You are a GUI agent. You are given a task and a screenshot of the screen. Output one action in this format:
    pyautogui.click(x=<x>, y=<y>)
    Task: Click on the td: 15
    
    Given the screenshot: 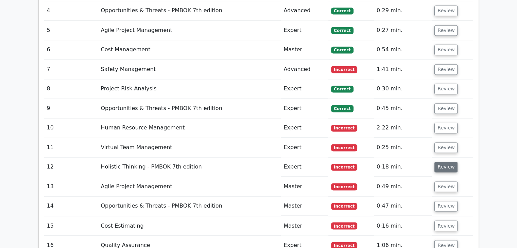 What is the action you would take?
    pyautogui.click(x=71, y=226)
    